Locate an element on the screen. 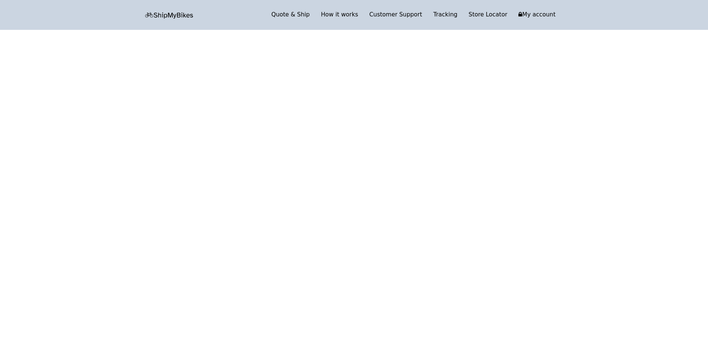 The width and height of the screenshot is (708, 356). img: letsbox is located at coordinates (169, 15).